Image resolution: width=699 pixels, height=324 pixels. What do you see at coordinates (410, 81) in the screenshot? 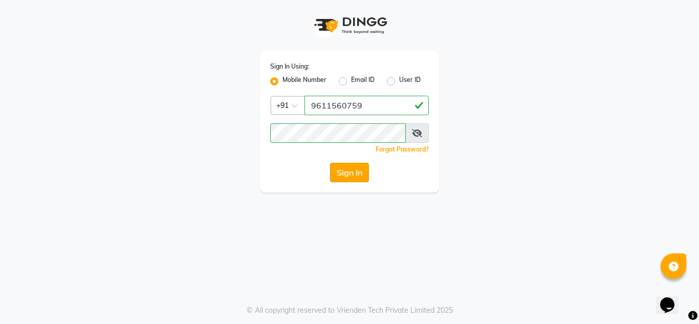
I see `label: User ID` at bounding box center [410, 81].